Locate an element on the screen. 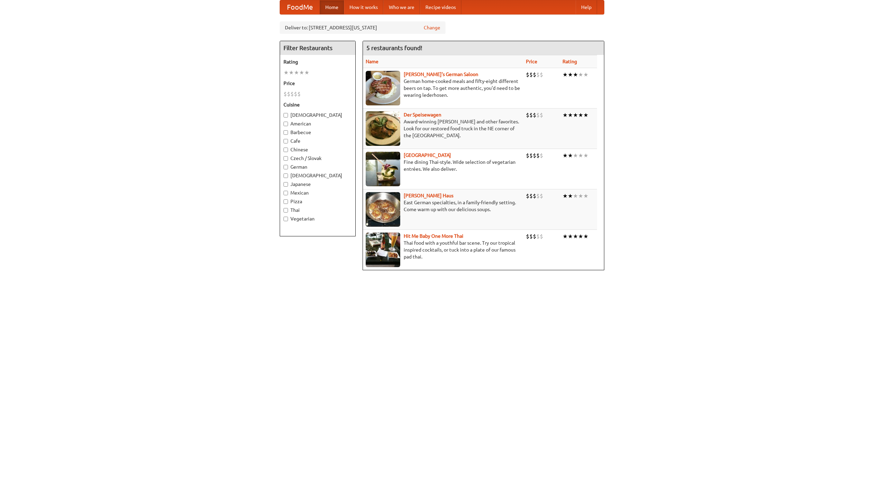 Image resolution: width=884 pixels, height=489 pixels. input: Japanese is located at coordinates (286, 184).